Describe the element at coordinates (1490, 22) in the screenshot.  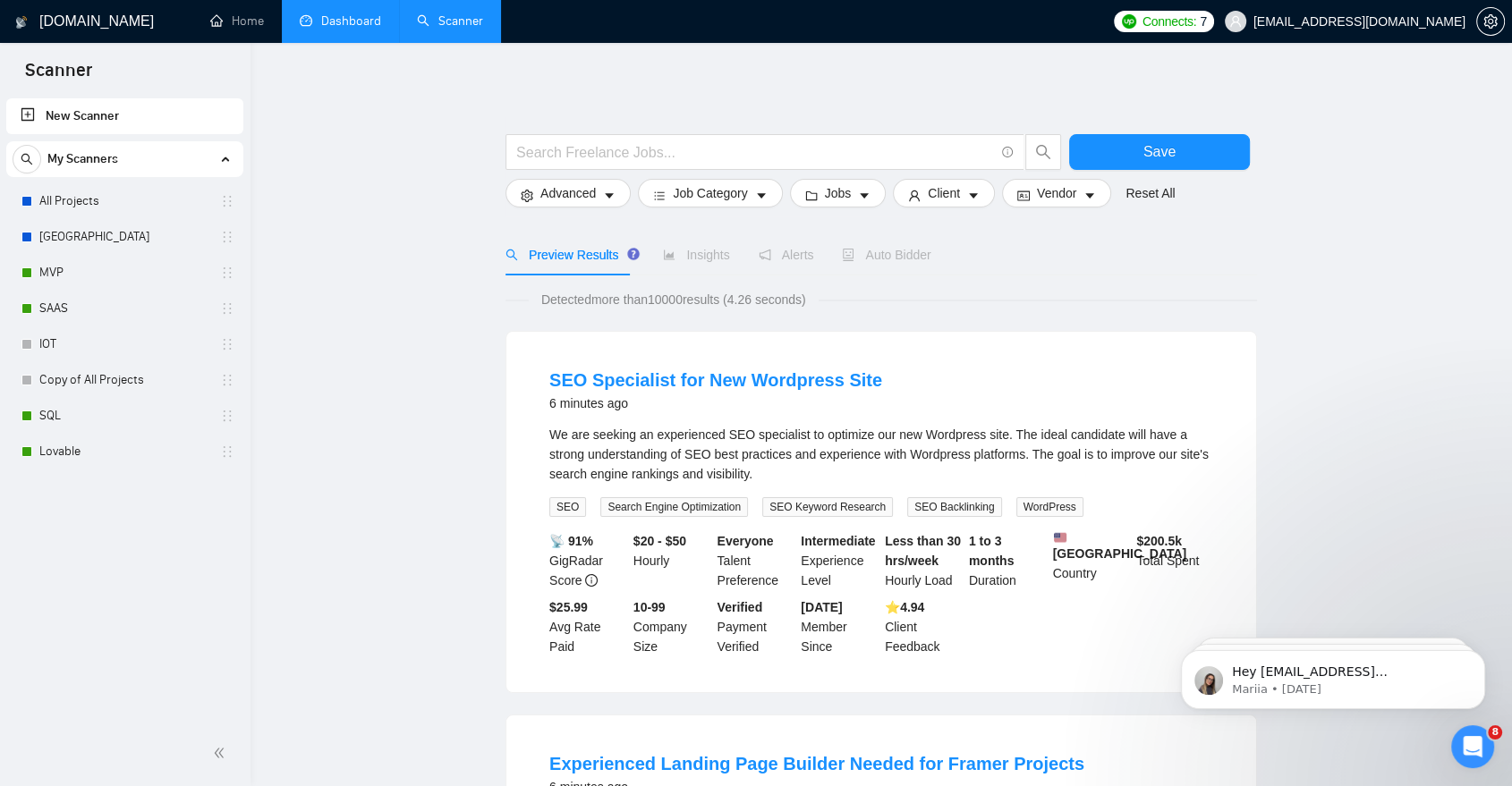
I see `span: setting` at that location.